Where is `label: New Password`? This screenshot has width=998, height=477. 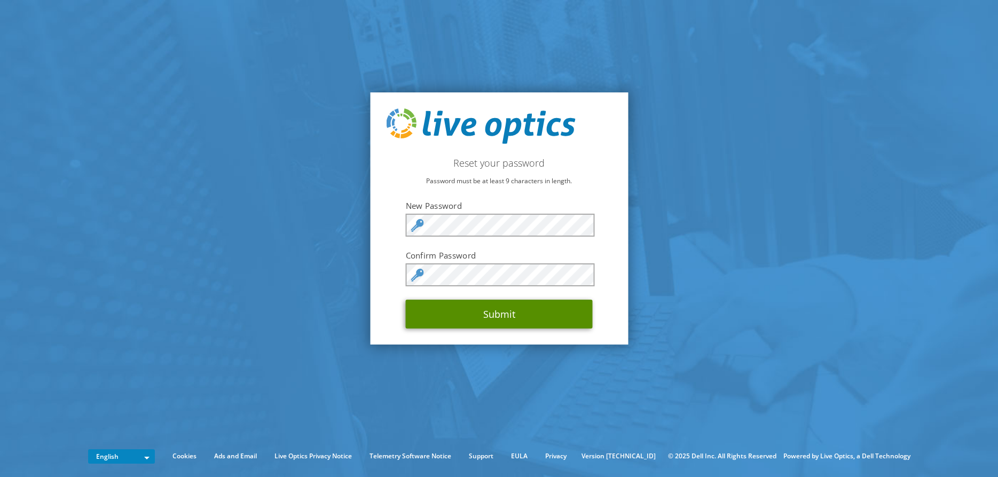
label: New Password is located at coordinates (499, 205).